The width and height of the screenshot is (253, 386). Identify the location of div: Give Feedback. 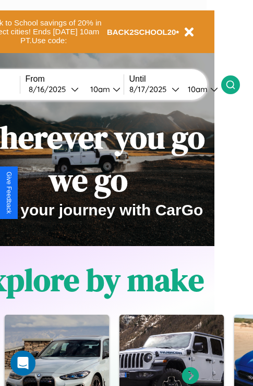
(9, 193).